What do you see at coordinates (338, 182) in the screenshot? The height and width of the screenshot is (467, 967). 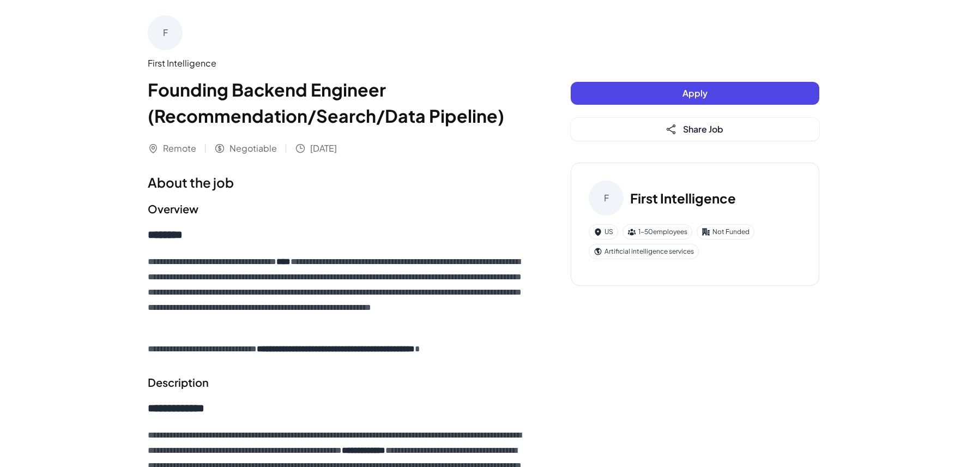 I see `h1: About the job` at bounding box center [338, 182].